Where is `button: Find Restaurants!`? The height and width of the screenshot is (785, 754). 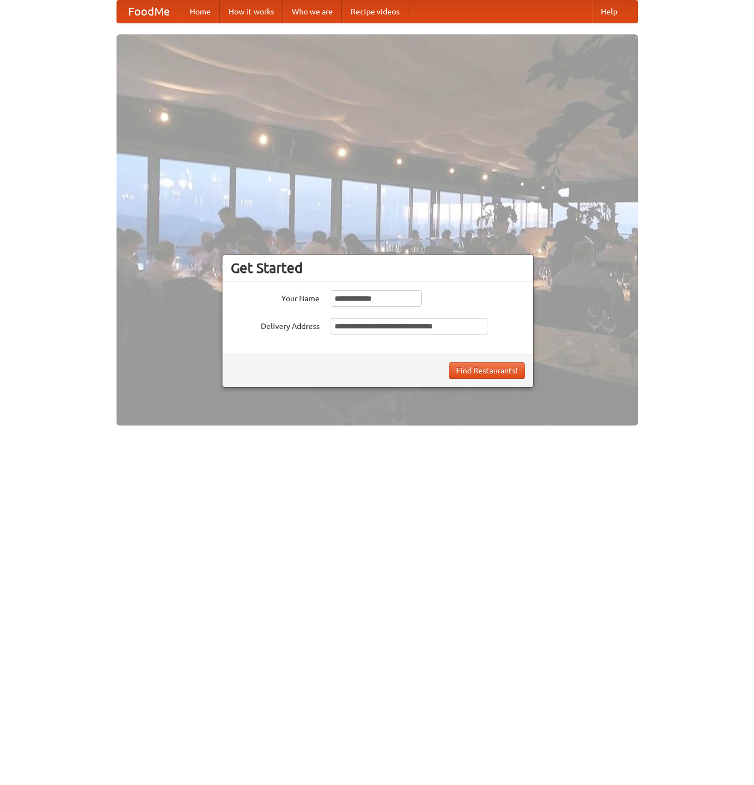 button: Find Restaurants! is located at coordinates (486, 371).